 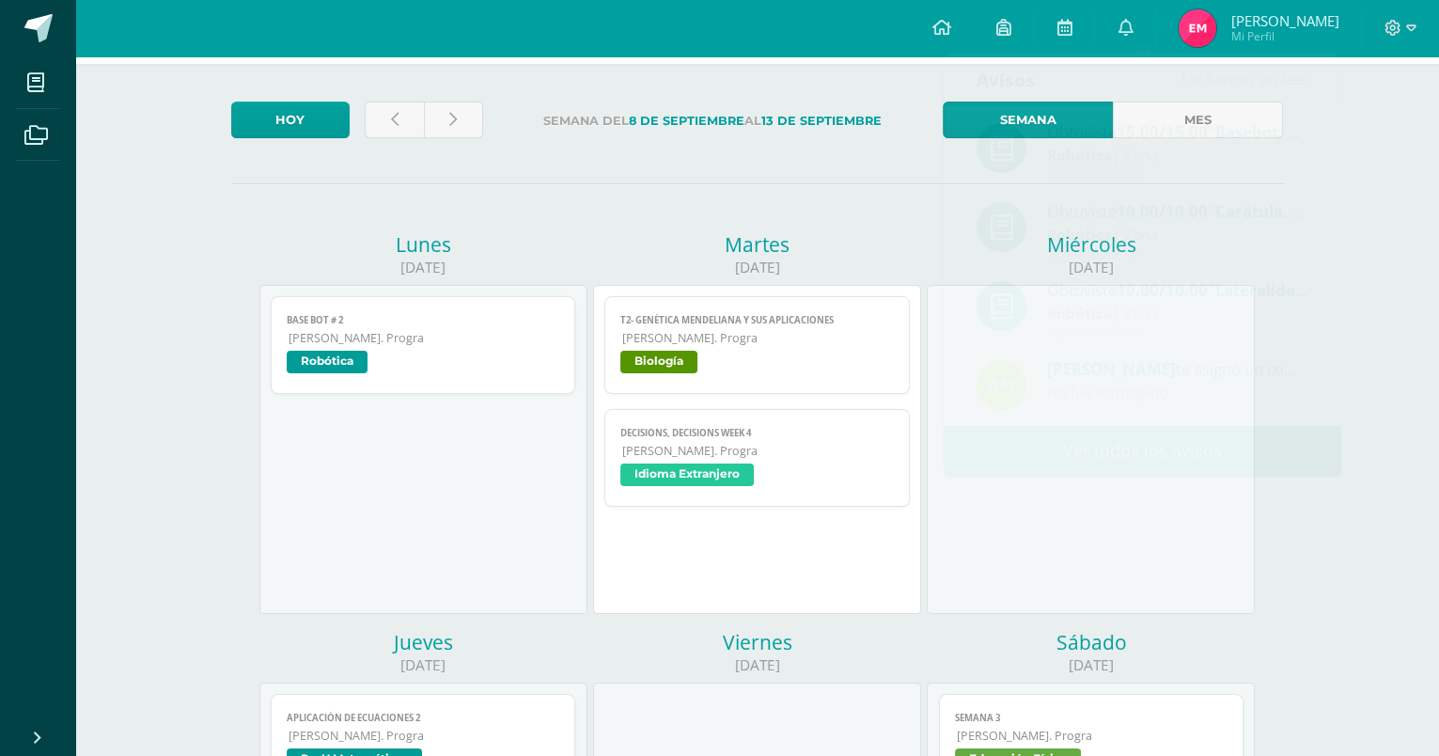 What do you see at coordinates (1197, 28) in the screenshot?
I see `img: 8eeee386fb7b558b6334c48ee807d082.png` at bounding box center [1197, 28].